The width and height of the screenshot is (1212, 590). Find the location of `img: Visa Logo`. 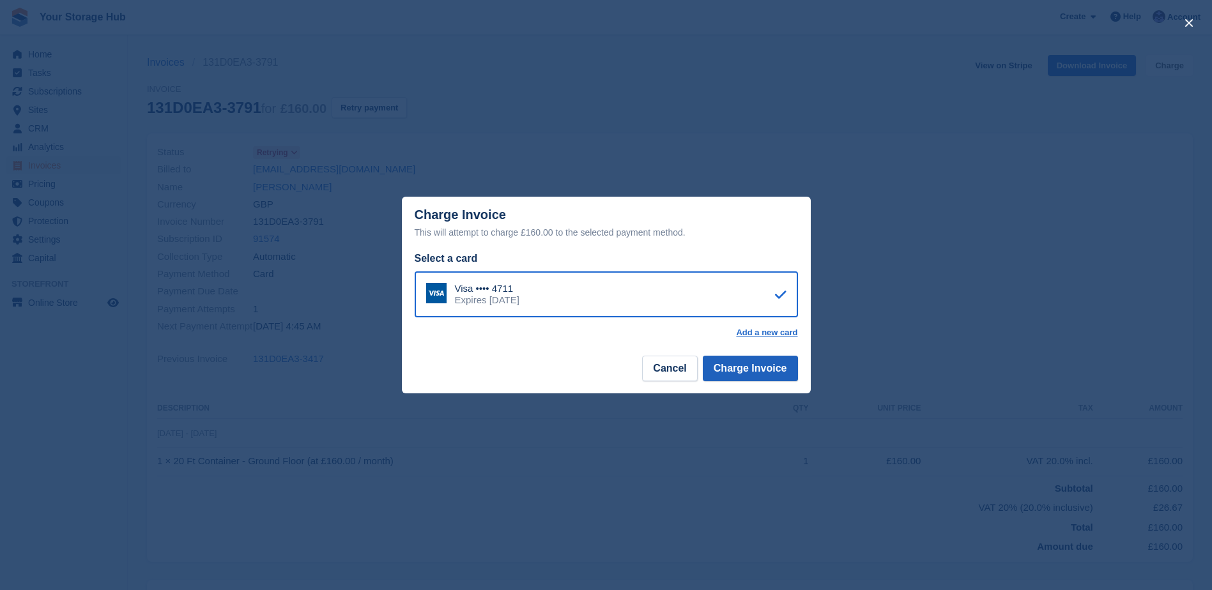

img: Visa Logo is located at coordinates (436, 293).